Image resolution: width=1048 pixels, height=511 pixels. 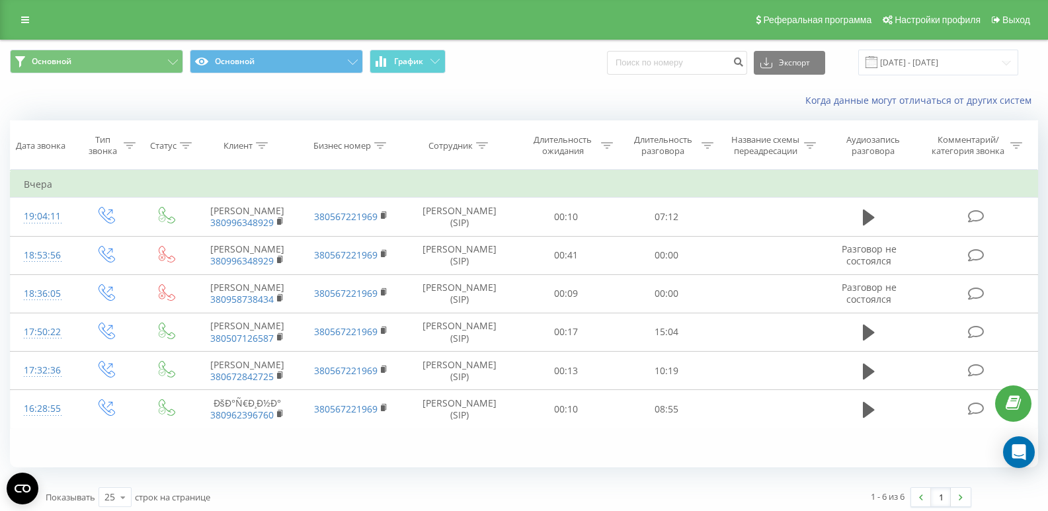 I want to click on input: Поиск по номеру, so click(x=677, y=63).